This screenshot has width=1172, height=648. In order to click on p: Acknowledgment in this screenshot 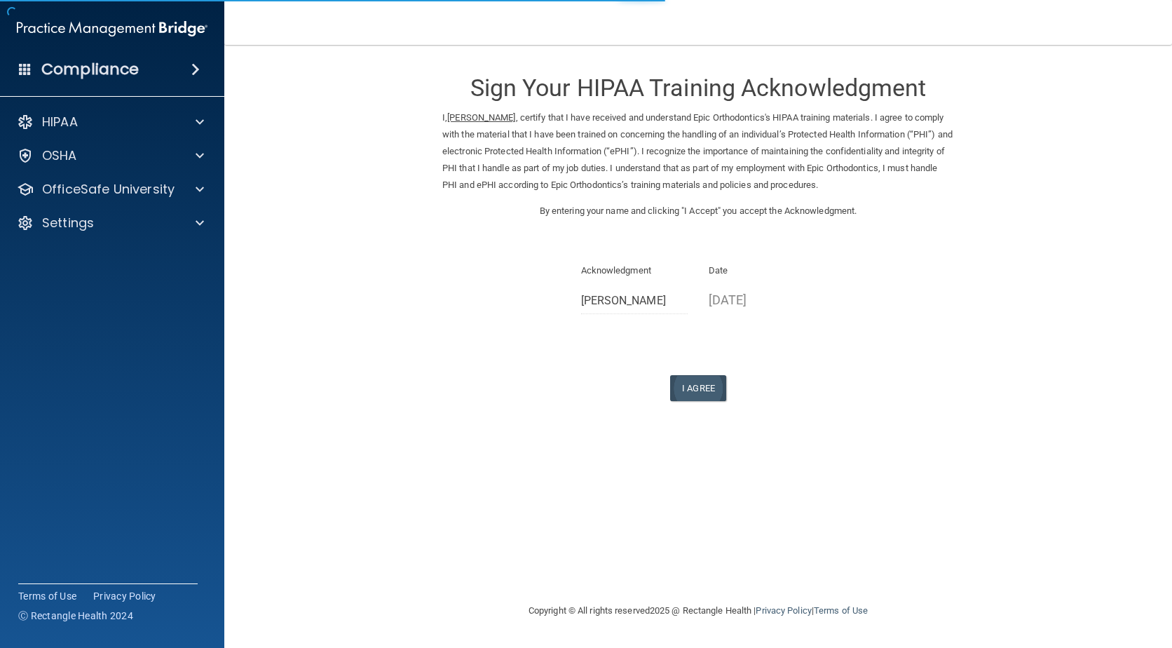, I will do `click(635, 271)`.